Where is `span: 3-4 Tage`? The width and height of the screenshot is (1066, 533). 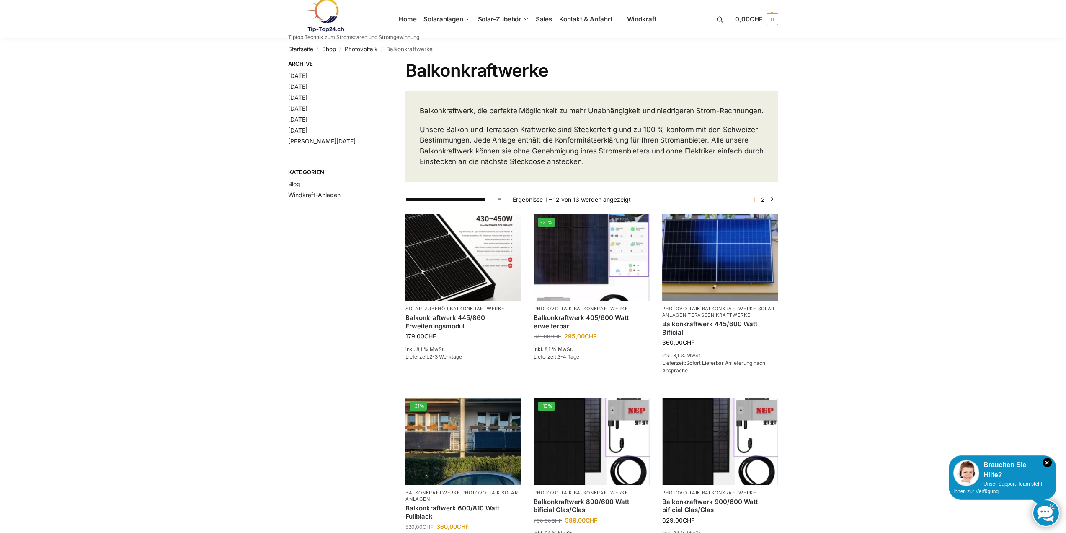
span: 3-4 Tage is located at coordinates (569, 356).